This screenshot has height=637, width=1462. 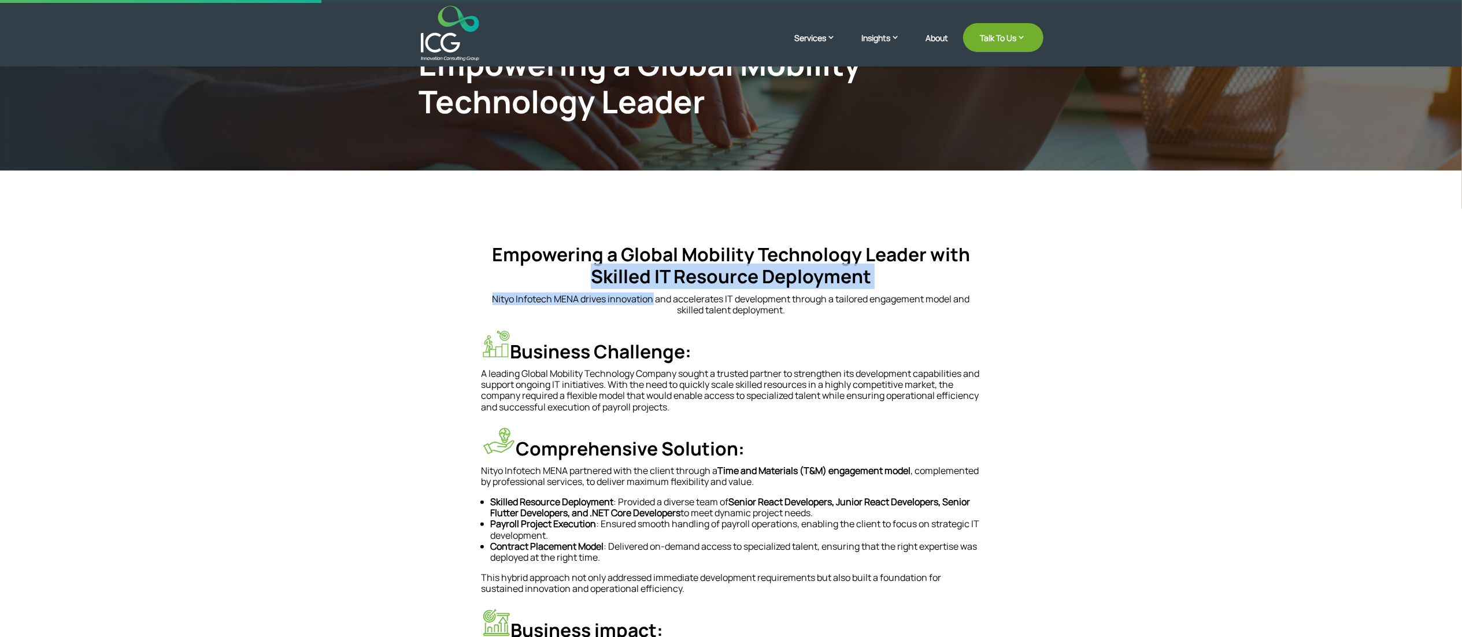 What do you see at coordinates (821, 46) in the screenshot?
I see `a: Services` at bounding box center [821, 46].